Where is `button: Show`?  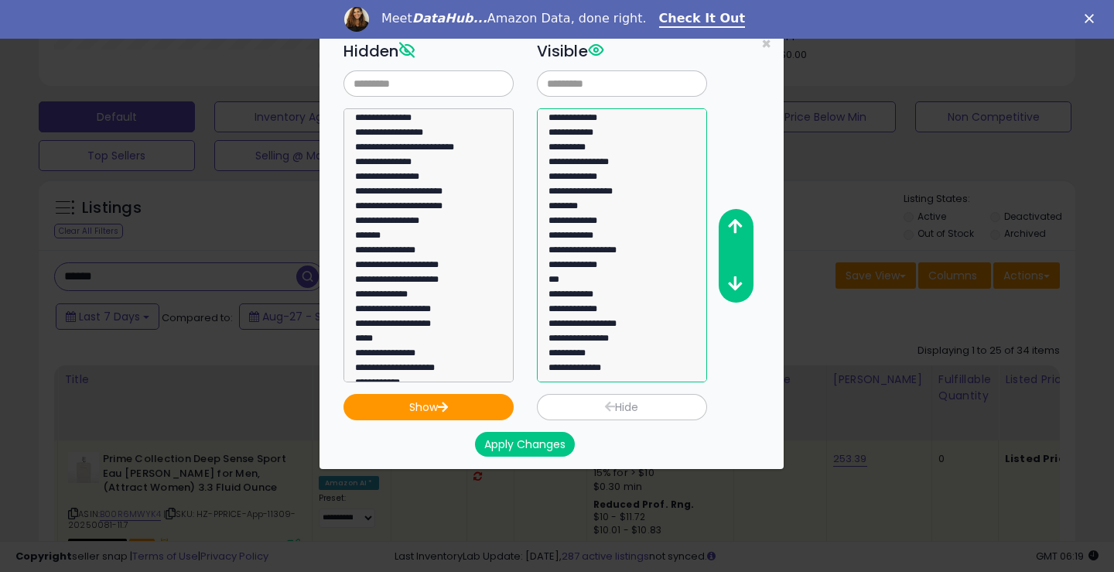 button: Show is located at coordinates (429, 407).